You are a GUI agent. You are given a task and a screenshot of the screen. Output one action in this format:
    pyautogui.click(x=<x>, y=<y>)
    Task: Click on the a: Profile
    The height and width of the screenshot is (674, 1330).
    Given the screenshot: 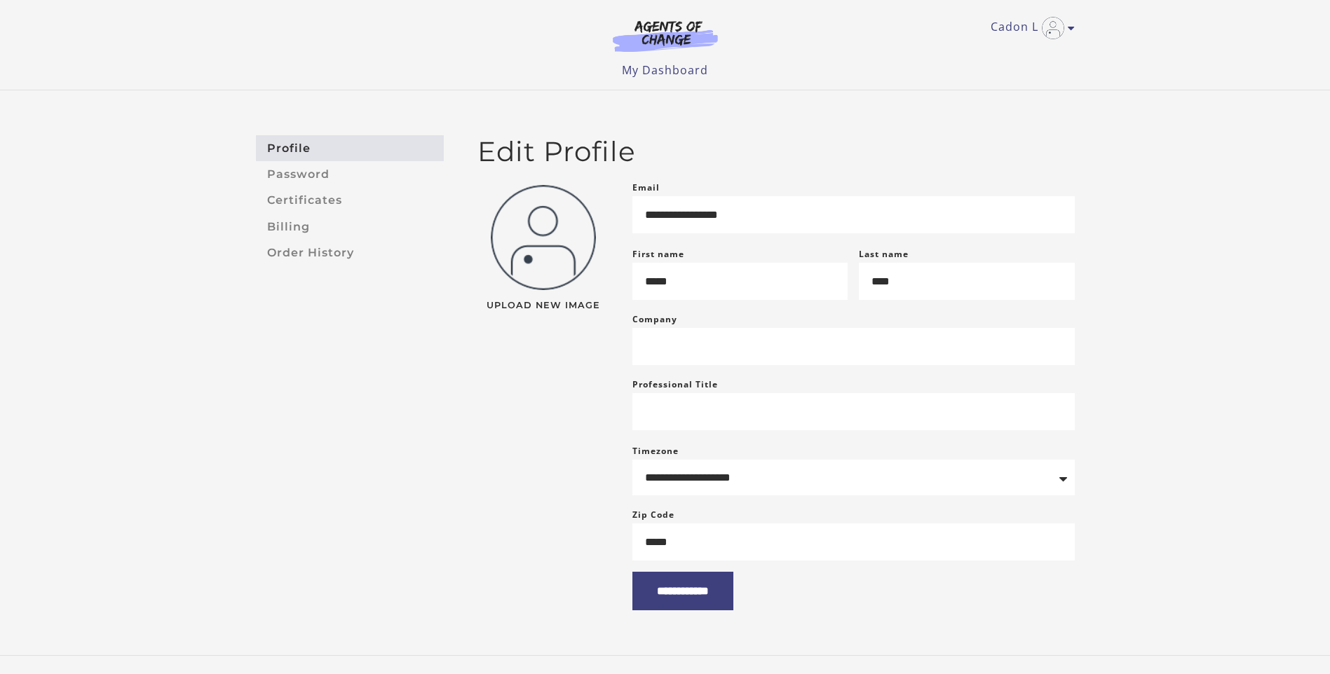 What is the action you would take?
    pyautogui.click(x=350, y=148)
    